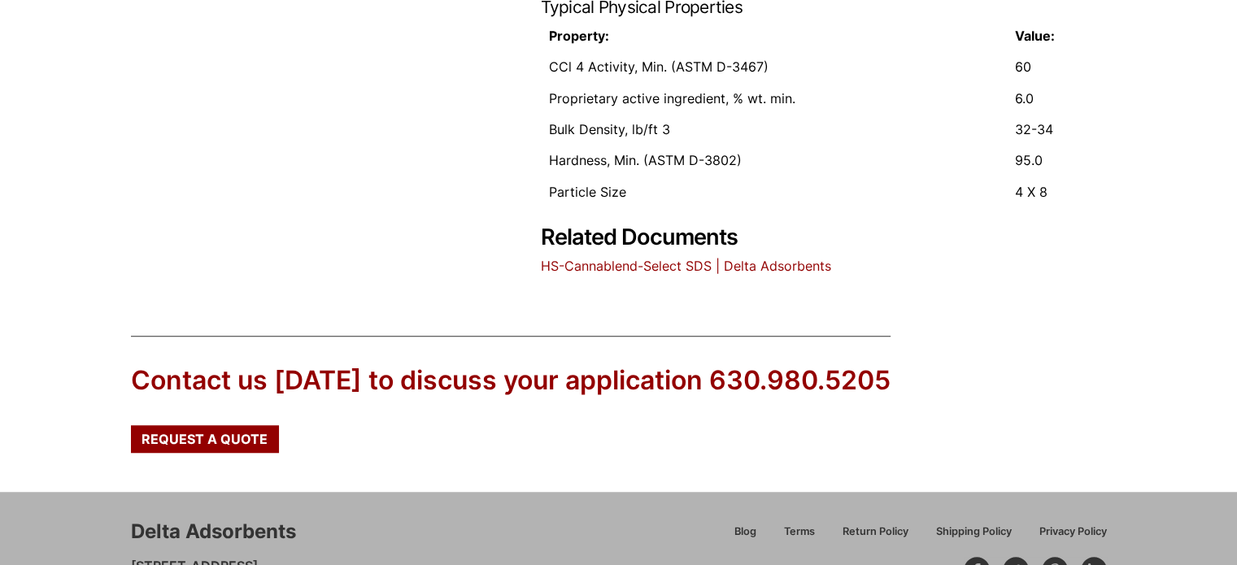 The height and width of the screenshot is (565, 1237). I want to click on span: Privacy Policy, so click(1073, 532).